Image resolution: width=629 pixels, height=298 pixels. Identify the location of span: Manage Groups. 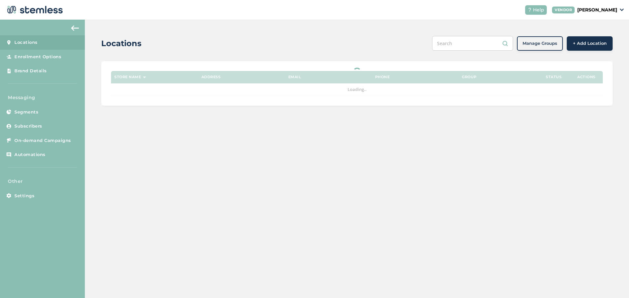
(540, 44).